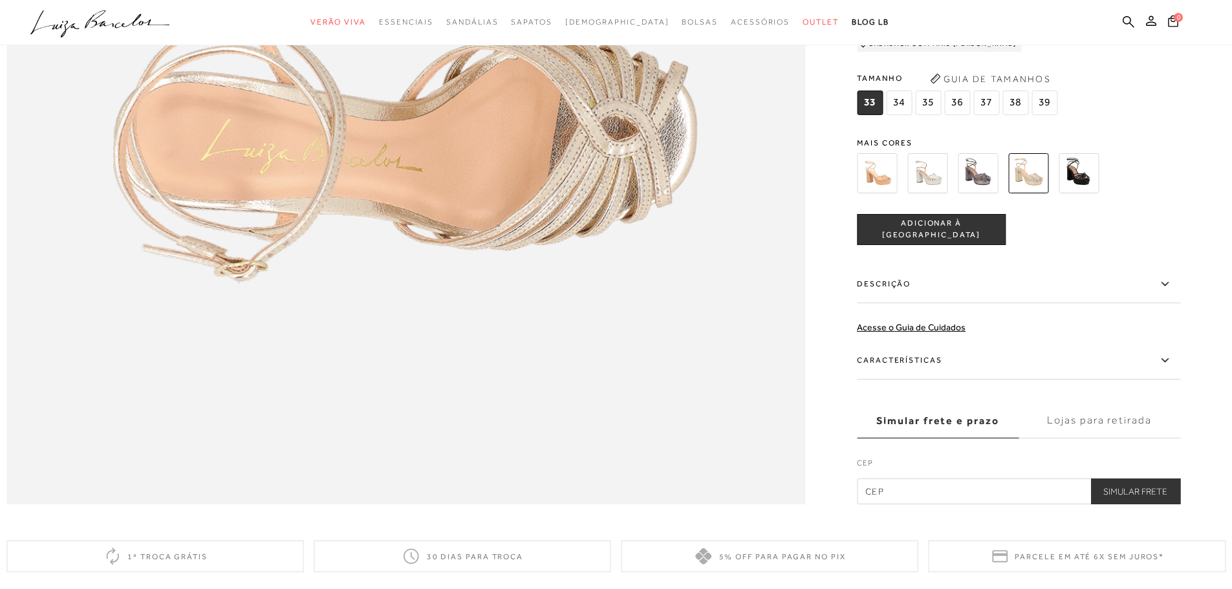 This screenshot has height=589, width=1232. What do you see at coordinates (617, 22) in the screenshot?
I see `a: noSubCategoriesText` at bounding box center [617, 22].